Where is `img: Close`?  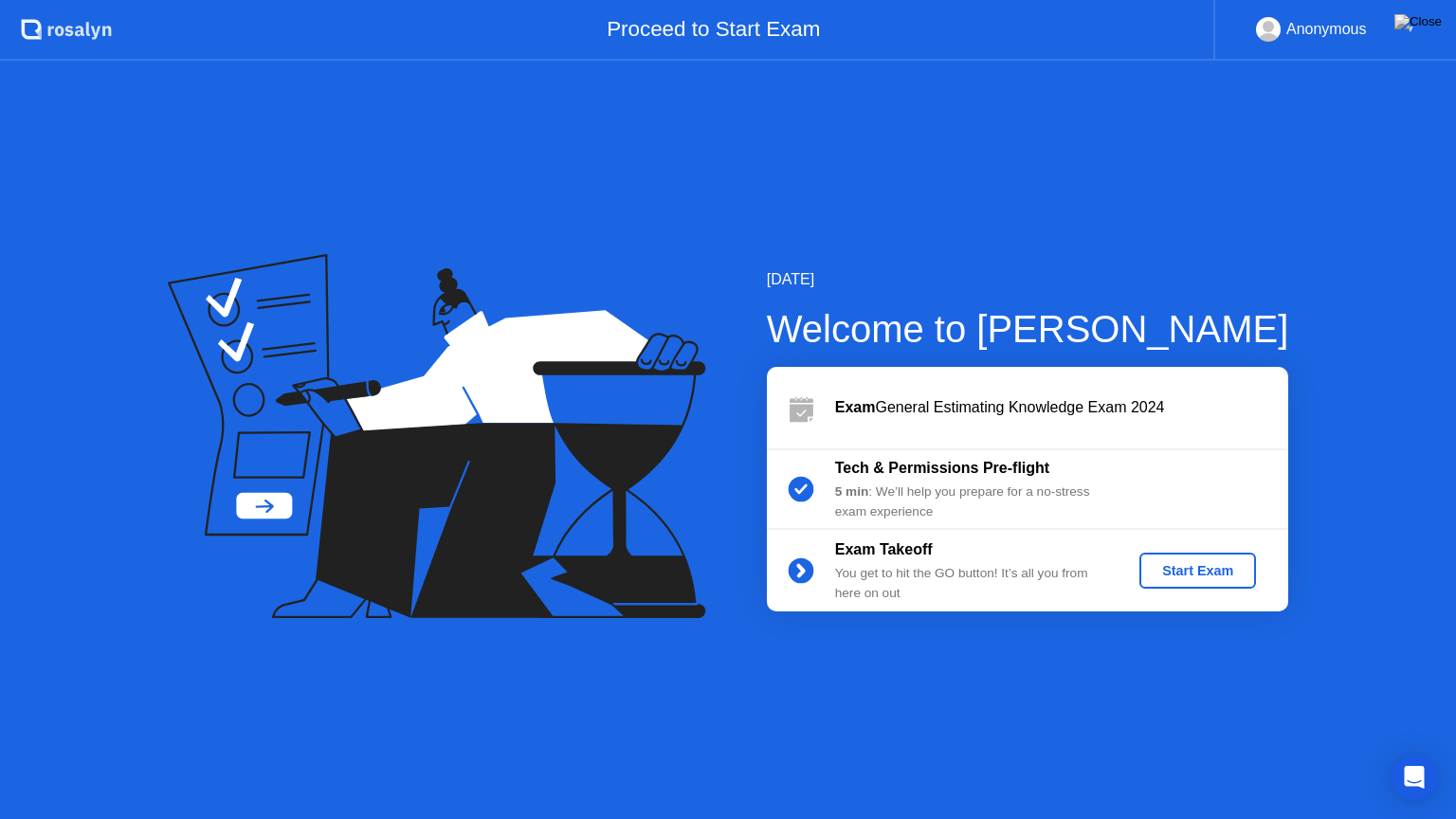 img: Close is located at coordinates (1418, 21).